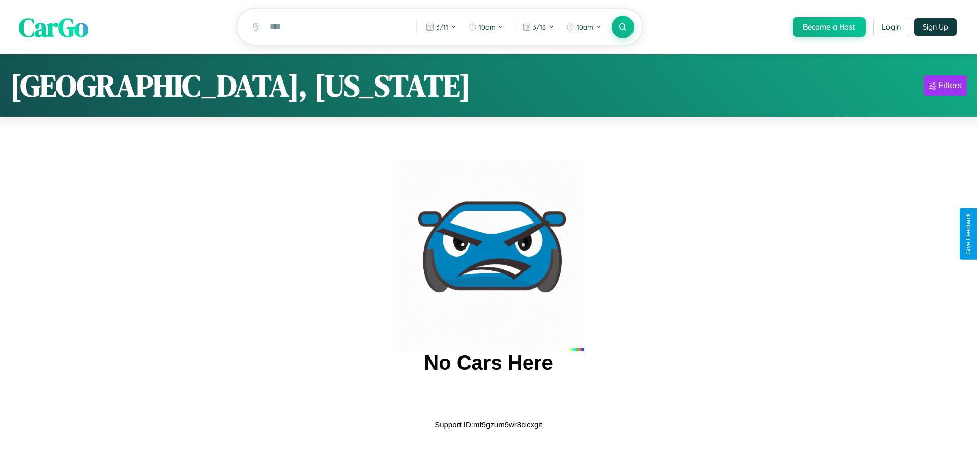 This screenshot has width=977, height=468. I want to click on button: Sign Up, so click(935, 27).